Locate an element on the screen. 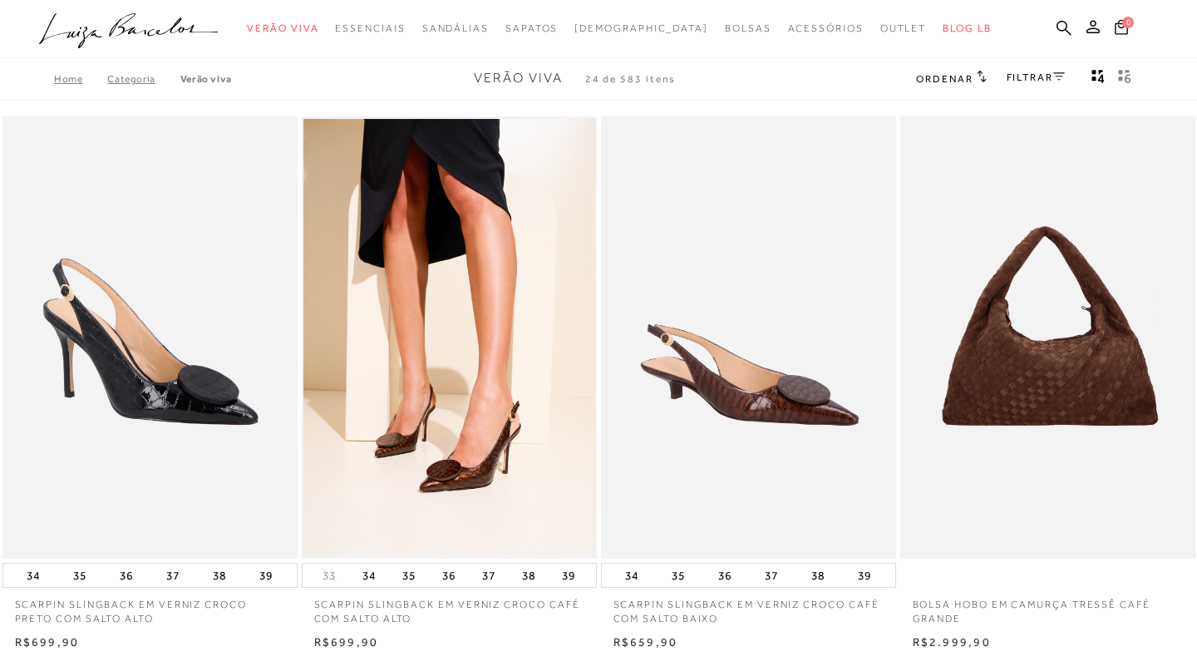 The width and height of the screenshot is (1197, 661). button: Mostrar 4 produtos por linha is located at coordinates (1098, 79).